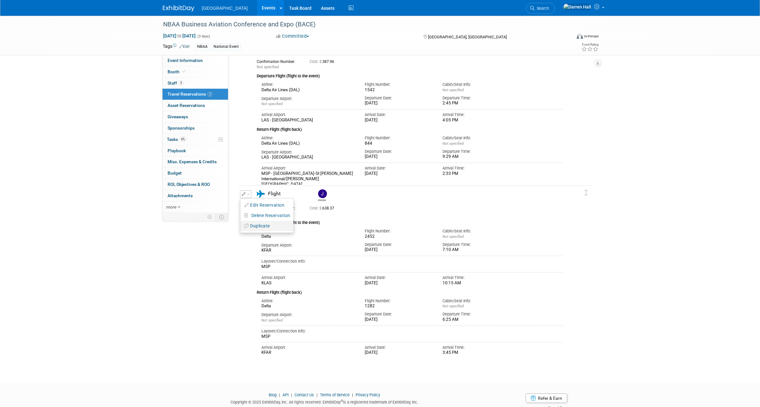 This screenshot has width=760, height=407. What do you see at coordinates (546, 399) in the screenshot?
I see `a: Refer & Earn` at bounding box center [546, 399].